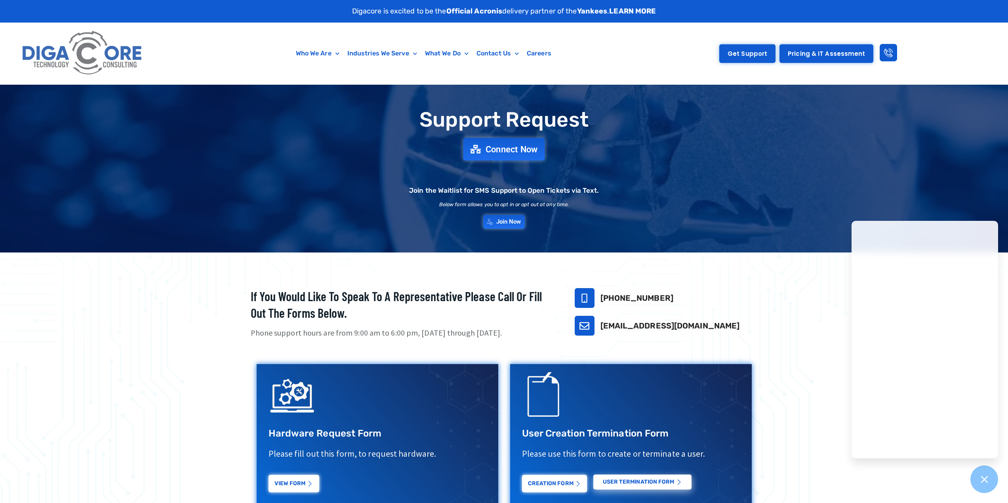  Describe the element at coordinates (826, 53) in the screenshot. I see `span: Pricing & IT Assessment` at that location.